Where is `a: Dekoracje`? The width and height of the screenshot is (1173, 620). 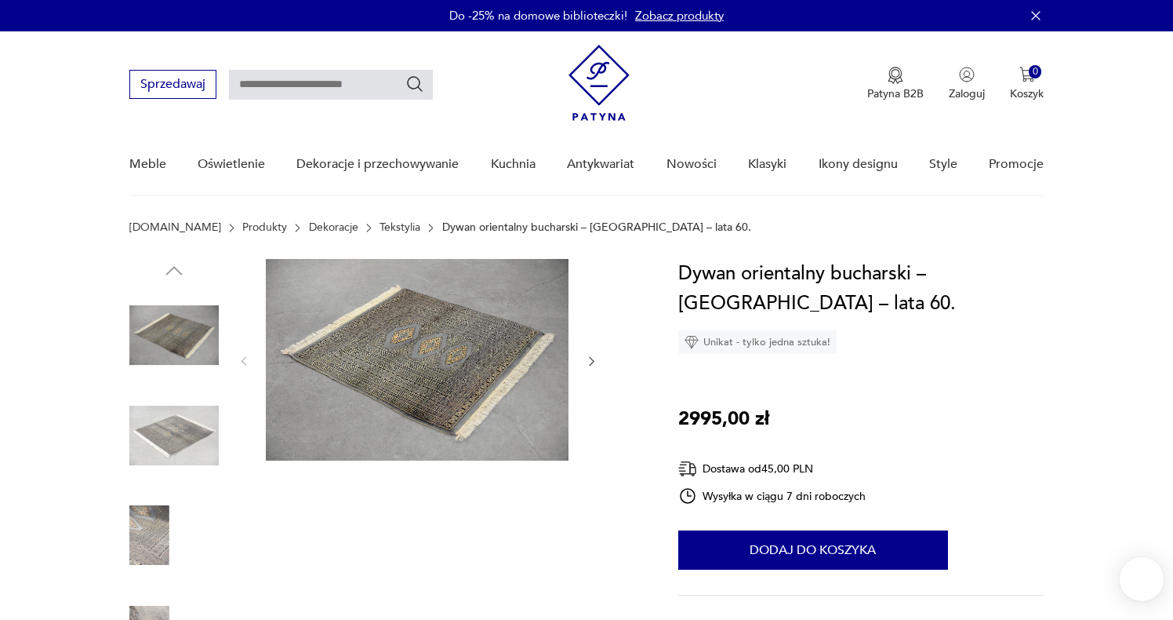 a: Dekoracje is located at coordinates (333, 227).